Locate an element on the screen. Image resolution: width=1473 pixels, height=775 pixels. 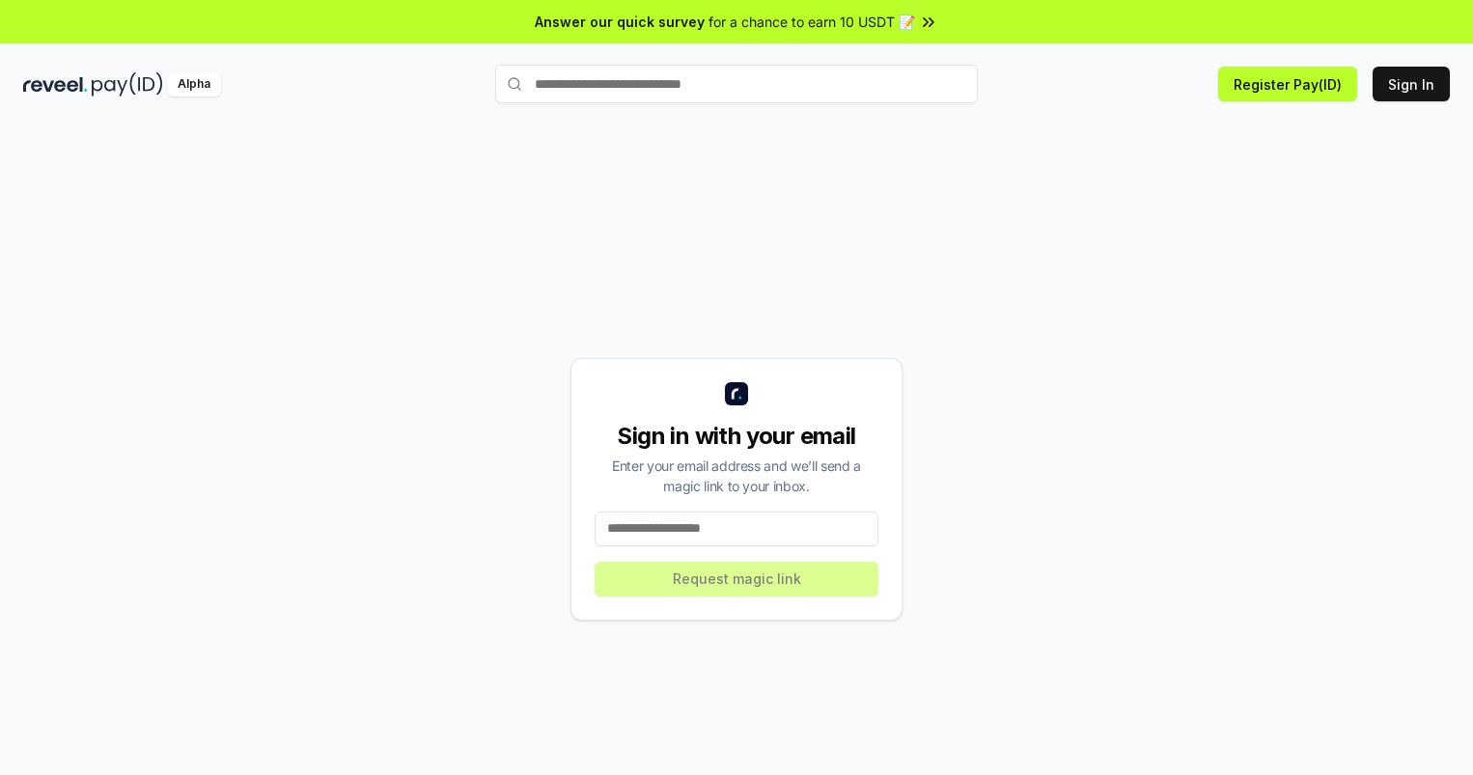
div: Enter your email address and we’ll send a magic link to your inbox. is located at coordinates (737, 476).